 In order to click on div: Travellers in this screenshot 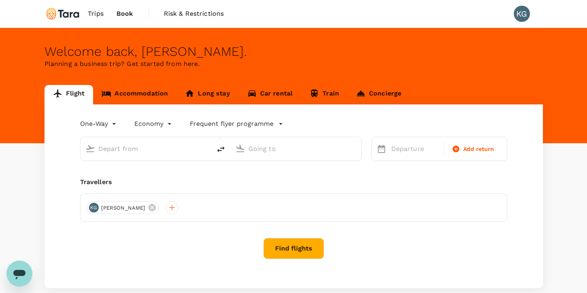, I will do `click(294, 182)`.